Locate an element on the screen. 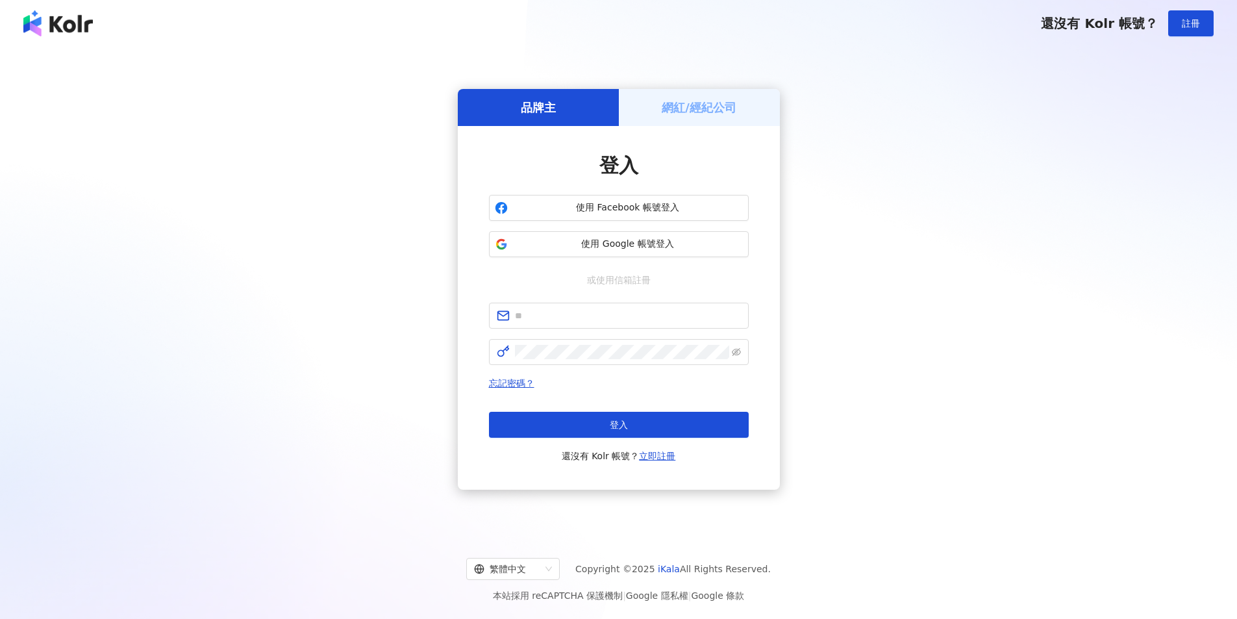 This screenshot has height=619, width=1237. span: 註冊 is located at coordinates (1191, 23).